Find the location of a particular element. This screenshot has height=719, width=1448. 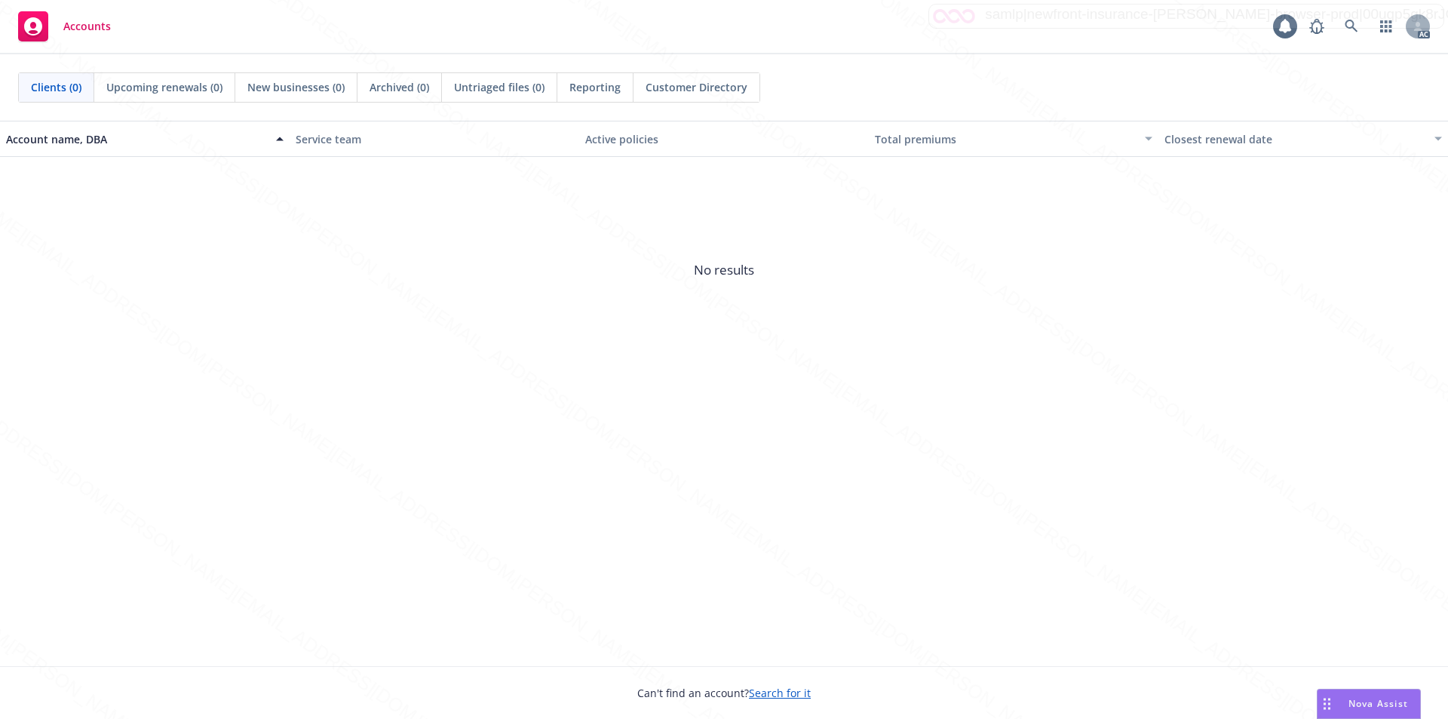

button: Active policies is located at coordinates (724, 139).